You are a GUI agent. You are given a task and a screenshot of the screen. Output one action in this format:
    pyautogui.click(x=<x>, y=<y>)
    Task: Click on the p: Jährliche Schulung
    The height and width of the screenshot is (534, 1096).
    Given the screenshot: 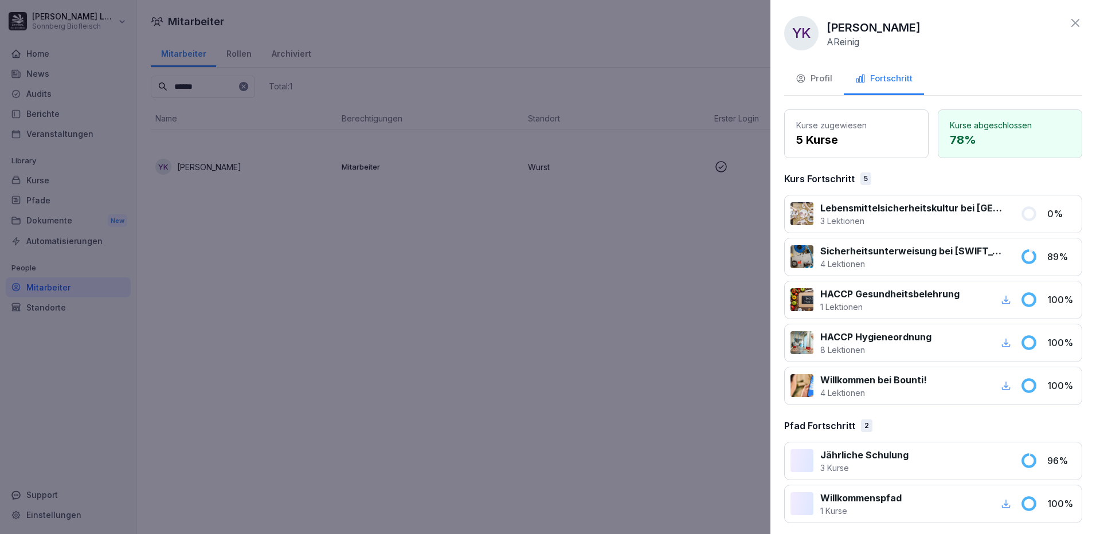 What is the action you would take?
    pyautogui.click(x=864, y=455)
    